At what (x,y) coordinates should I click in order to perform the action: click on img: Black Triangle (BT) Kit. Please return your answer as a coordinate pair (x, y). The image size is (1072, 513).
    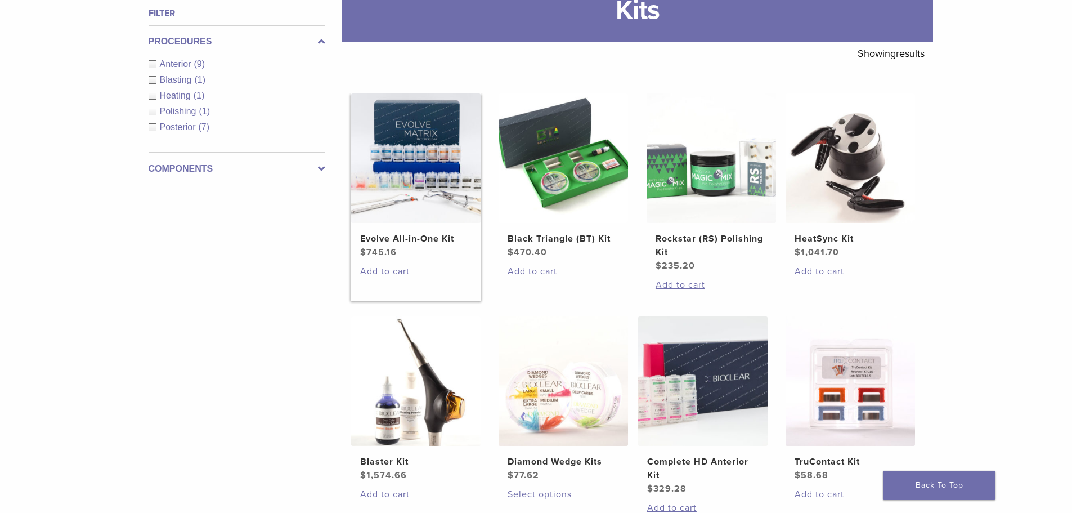
    Looking at the image, I should click on (563, 158).